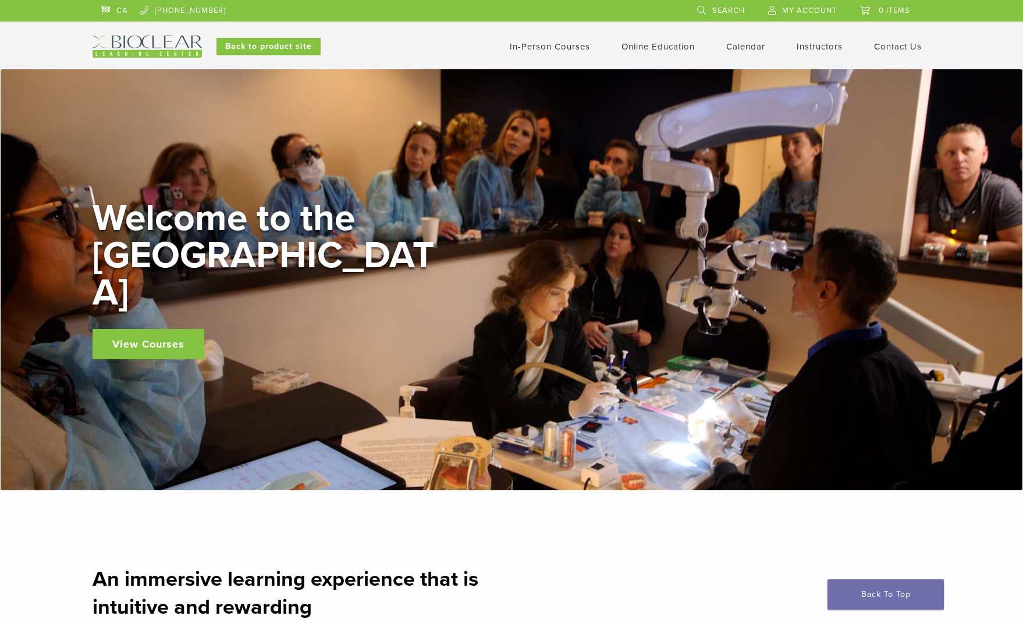  What do you see at coordinates (285, 593) in the screenshot?
I see `strong: An immersive learning experience that is intuitive and rewarding` at bounding box center [285, 593].